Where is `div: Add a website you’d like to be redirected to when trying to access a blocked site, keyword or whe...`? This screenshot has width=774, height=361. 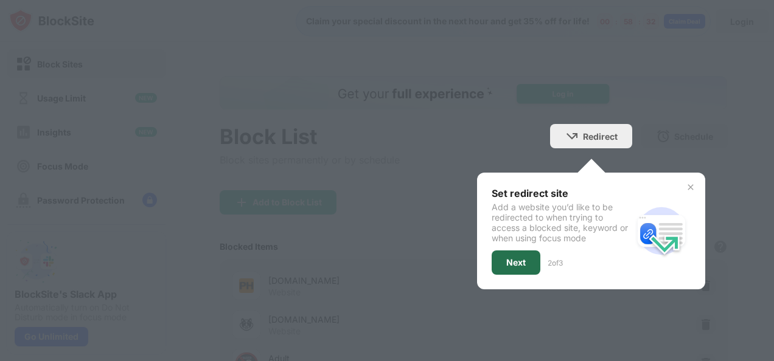
div: Add a website you’d like to be redirected to when trying to access a blocked site, keyword or whe... is located at coordinates (562, 223).